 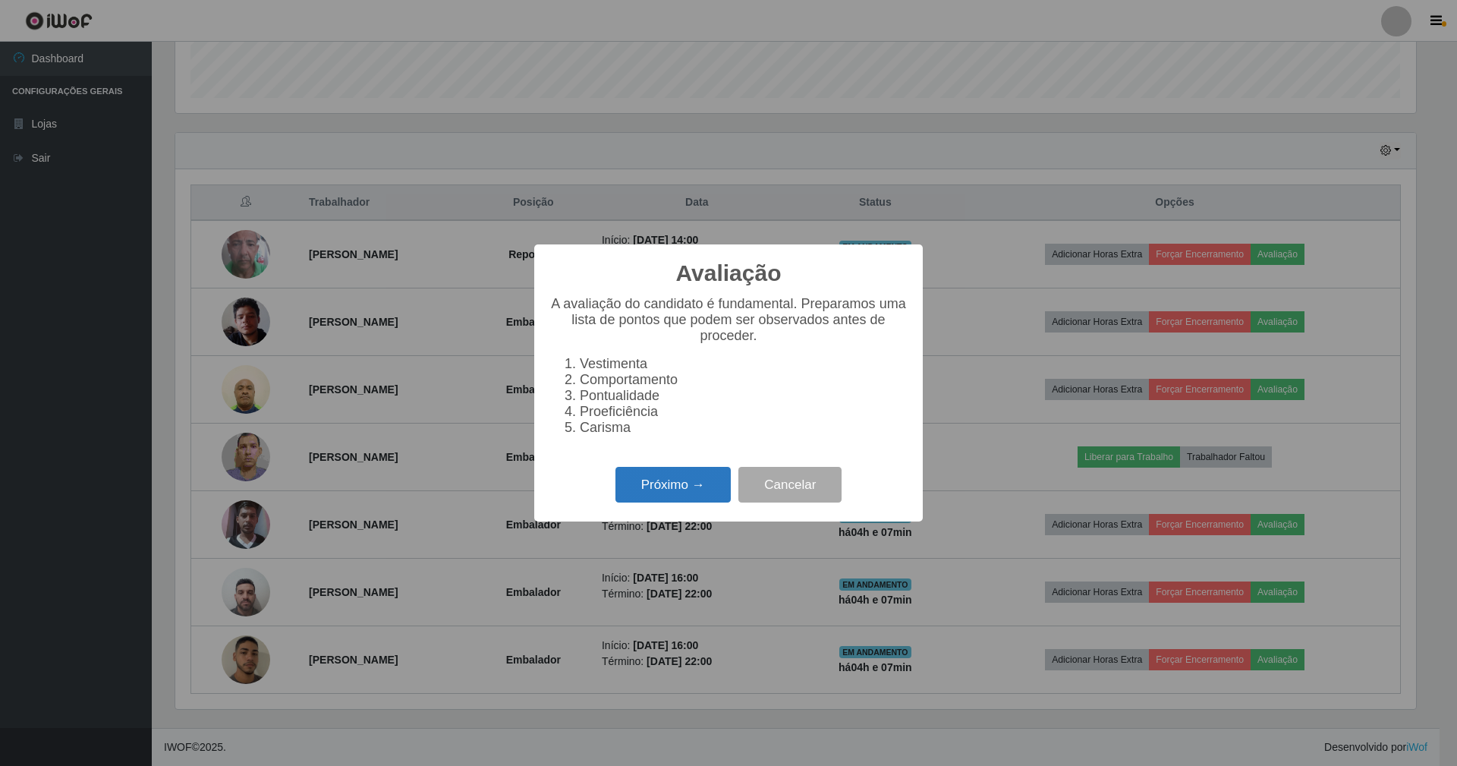 What do you see at coordinates (744, 411) in the screenshot?
I see `li: Proeficiência` at bounding box center [744, 411].